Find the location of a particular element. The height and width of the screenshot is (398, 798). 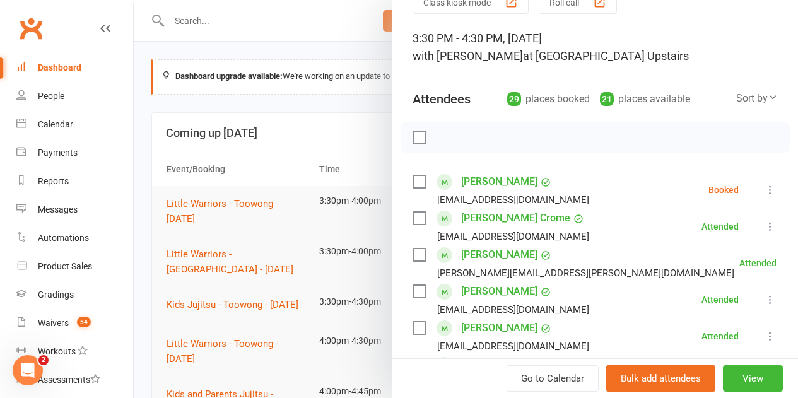

a: Dashboard is located at coordinates (74, 67).